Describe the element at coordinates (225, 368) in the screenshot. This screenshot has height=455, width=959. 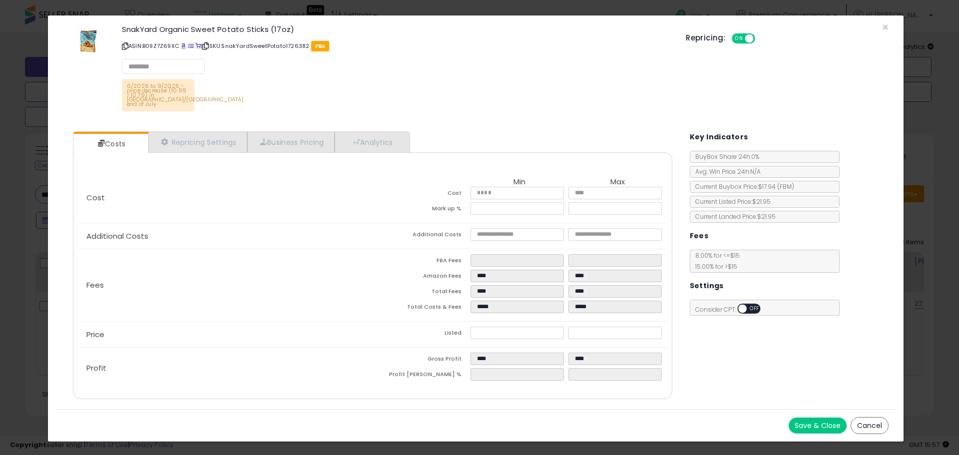
I see `p: Profit` at that location.